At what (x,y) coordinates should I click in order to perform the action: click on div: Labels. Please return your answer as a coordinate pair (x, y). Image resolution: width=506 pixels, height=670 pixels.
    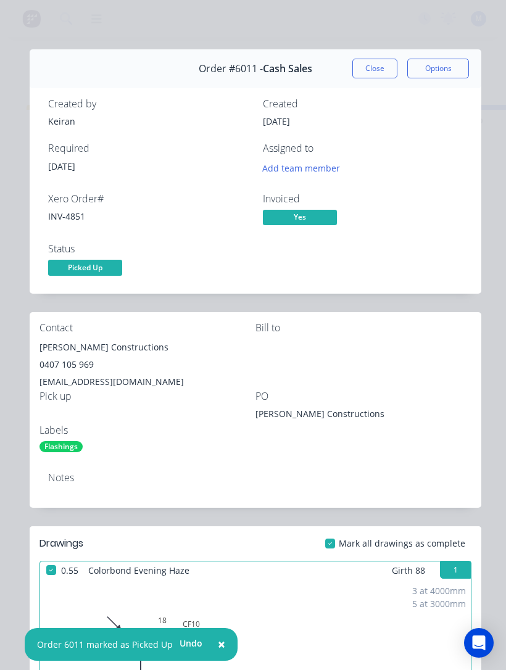
    Looking at the image, I should click on (147, 430).